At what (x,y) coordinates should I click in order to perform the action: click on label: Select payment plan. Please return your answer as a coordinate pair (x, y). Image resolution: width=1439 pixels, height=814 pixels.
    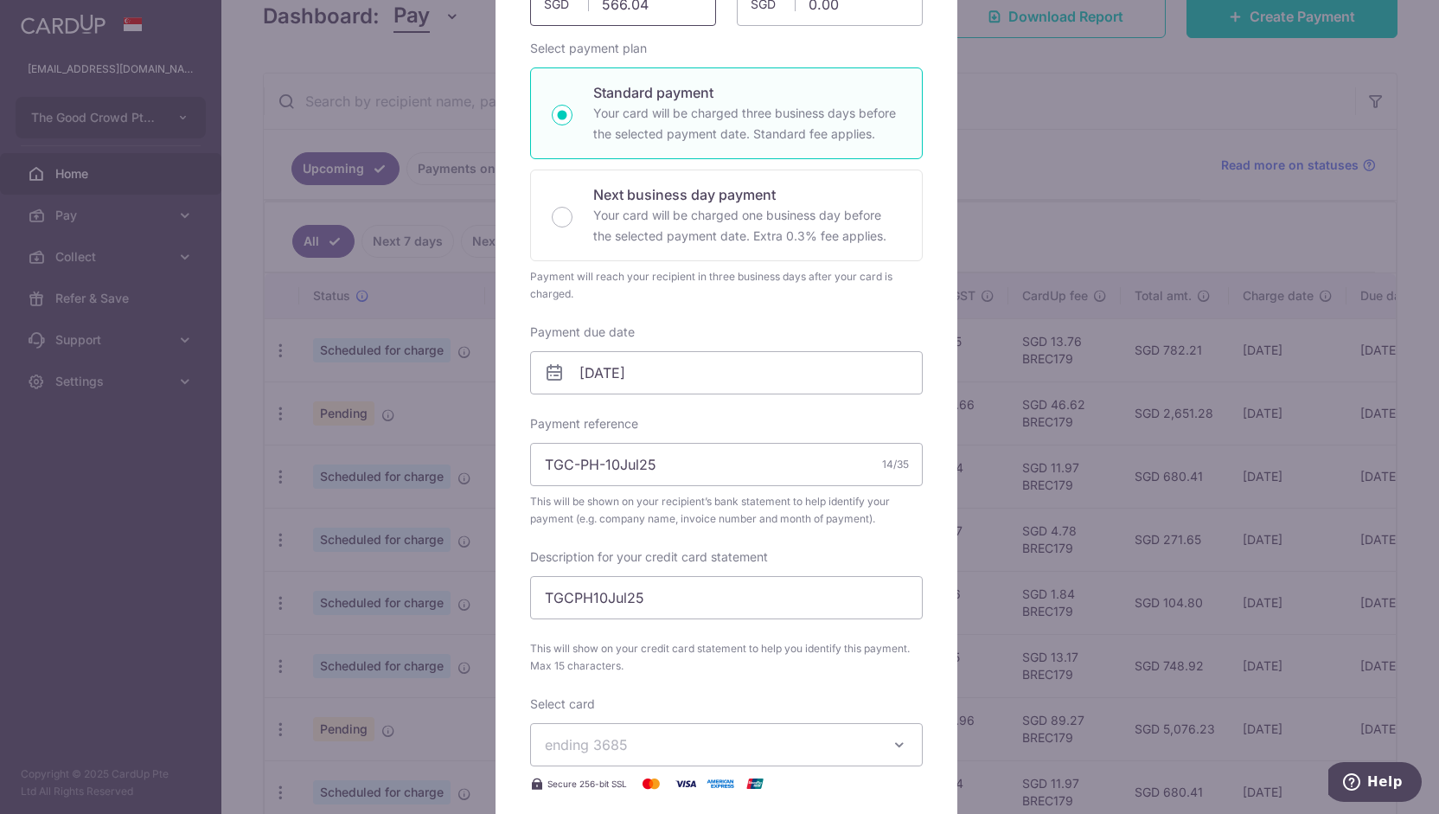
    Looking at the image, I should click on (588, 48).